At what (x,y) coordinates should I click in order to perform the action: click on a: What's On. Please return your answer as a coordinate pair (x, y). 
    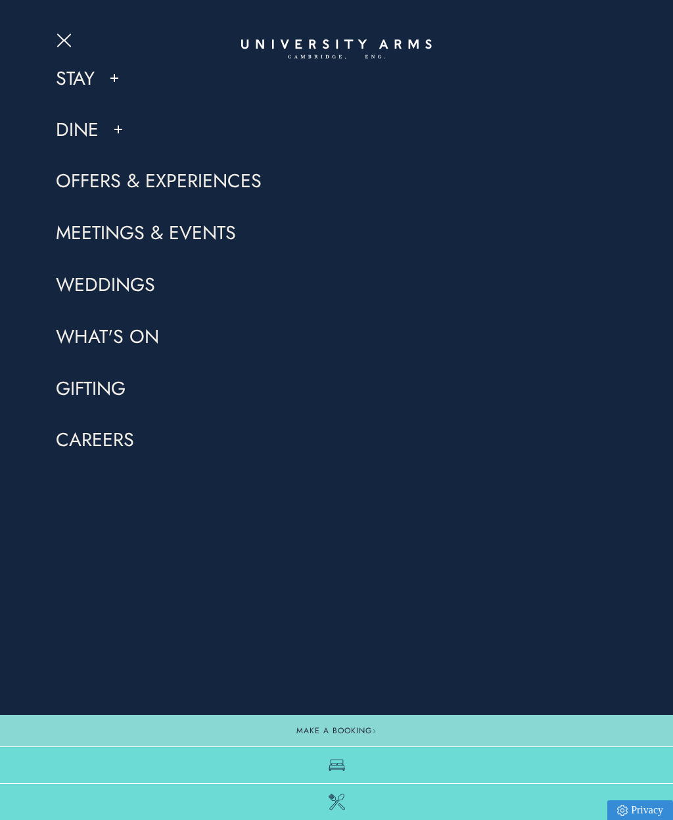
    Looking at the image, I should click on (107, 336).